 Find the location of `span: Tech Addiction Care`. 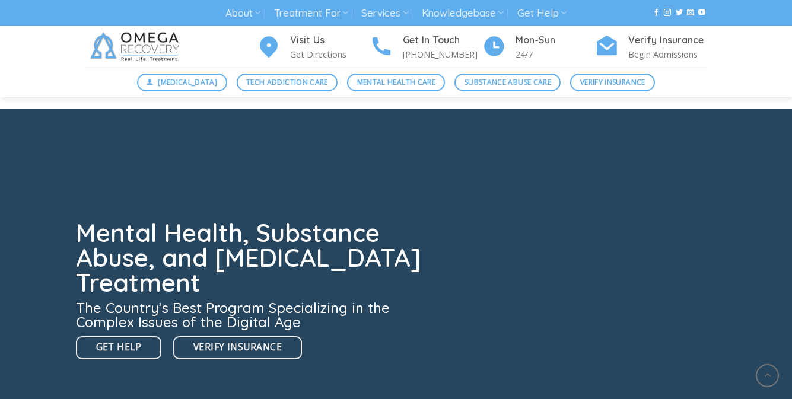

span: Tech Addiction Care is located at coordinates (287, 82).